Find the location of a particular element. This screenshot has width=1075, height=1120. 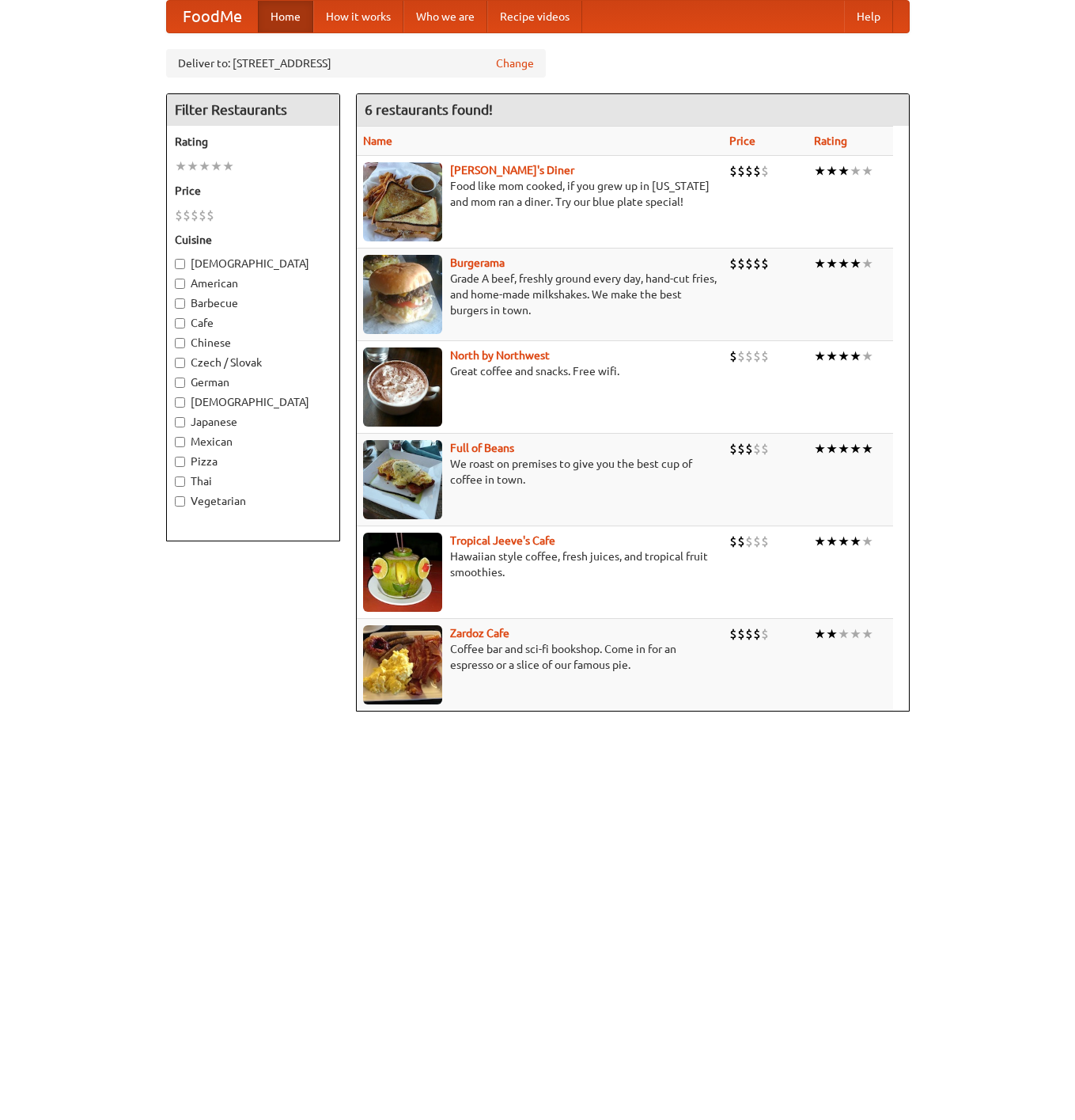

a: Who we are is located at coordinates (445, 17).